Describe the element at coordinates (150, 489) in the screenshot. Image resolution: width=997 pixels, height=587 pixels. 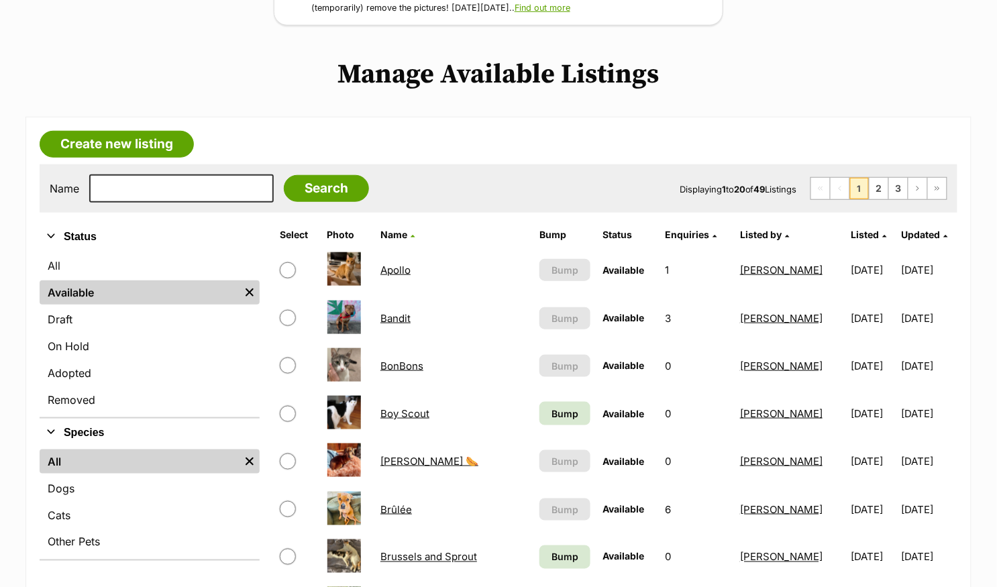
I see `a: Dogs` at that location.